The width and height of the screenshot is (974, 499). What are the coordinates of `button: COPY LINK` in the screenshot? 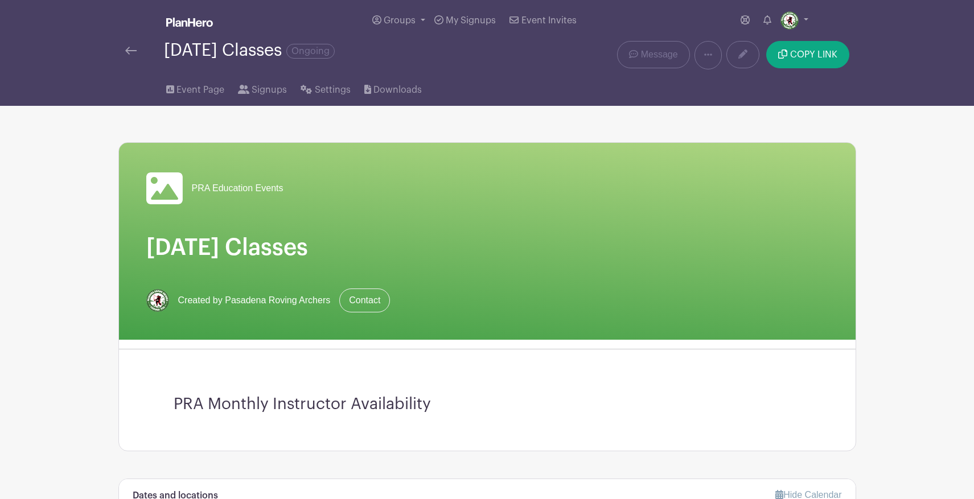 It's located at (807, 55).